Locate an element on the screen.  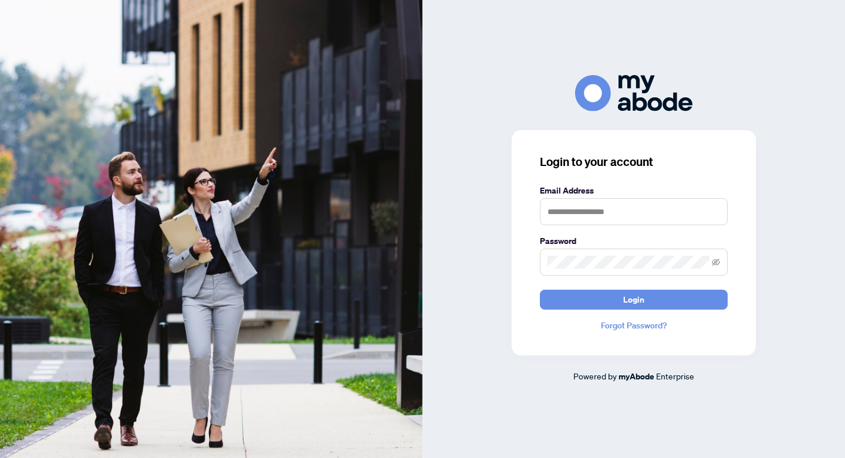
a: Forgot Password? is located at coordinates (634, 326).